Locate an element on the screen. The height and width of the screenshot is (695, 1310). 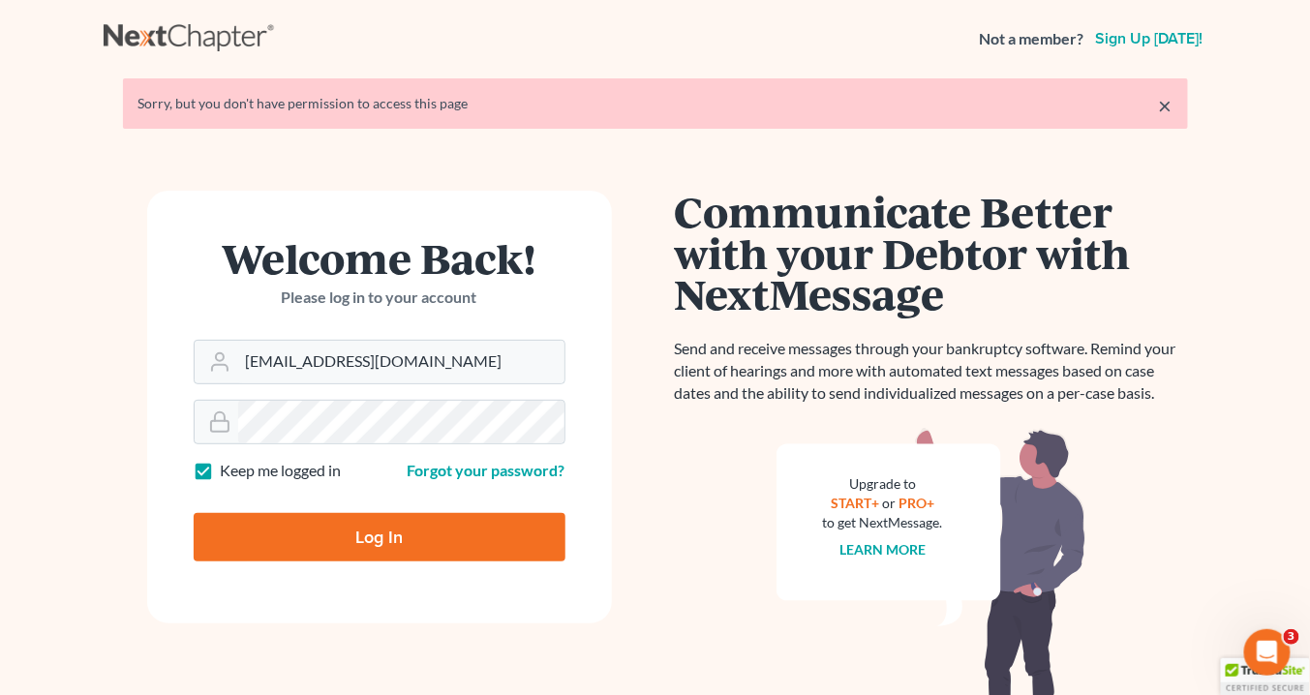
h1: Communicate Better with your Debtor with NextMessage is located at coordinates (932, 253).